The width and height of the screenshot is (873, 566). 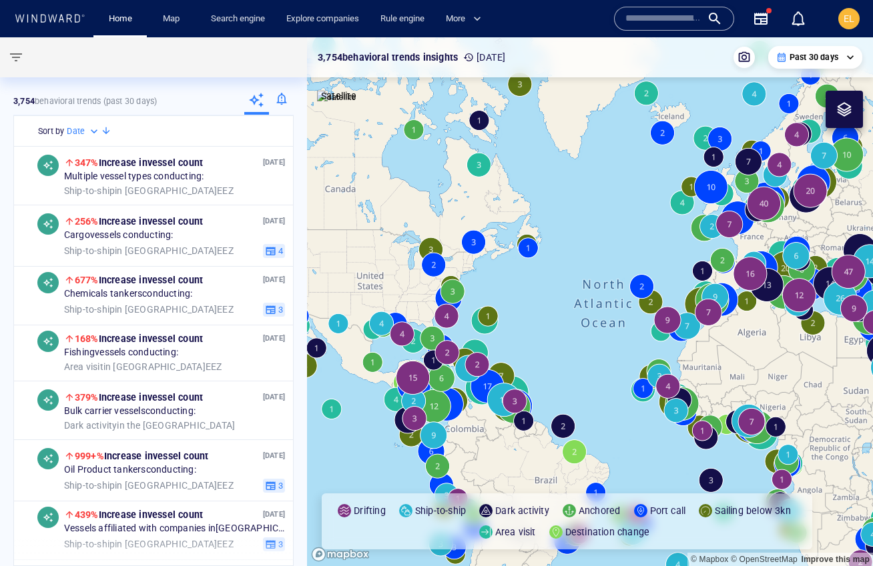 I want to click on canvas: Map, so click(x=590, y=302).